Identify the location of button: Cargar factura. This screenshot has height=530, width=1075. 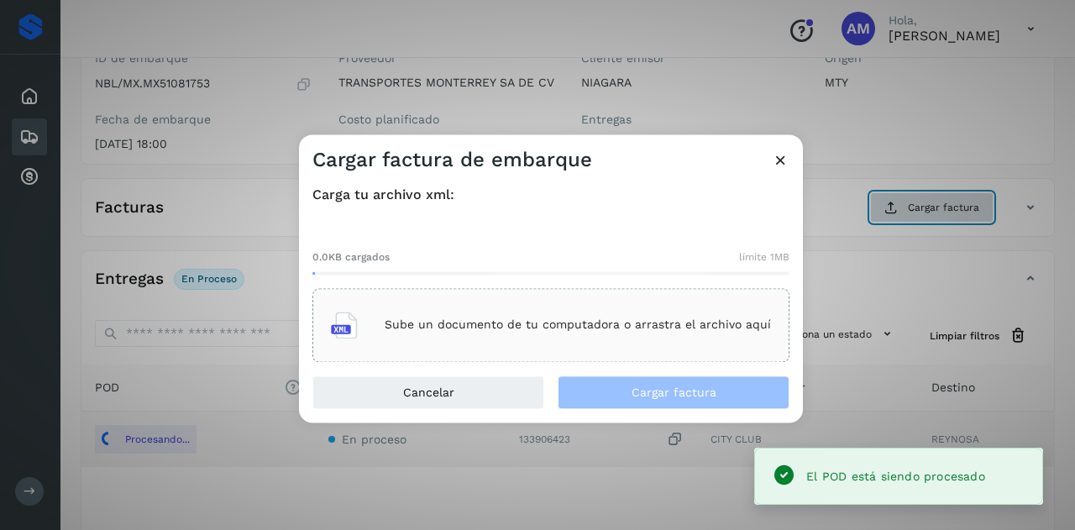
(673, 392).